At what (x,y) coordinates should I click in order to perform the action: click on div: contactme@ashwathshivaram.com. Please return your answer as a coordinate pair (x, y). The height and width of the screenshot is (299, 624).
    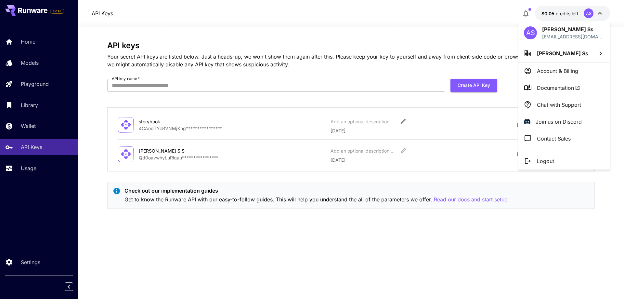
    Looking at the image, I should click on (573, 36).